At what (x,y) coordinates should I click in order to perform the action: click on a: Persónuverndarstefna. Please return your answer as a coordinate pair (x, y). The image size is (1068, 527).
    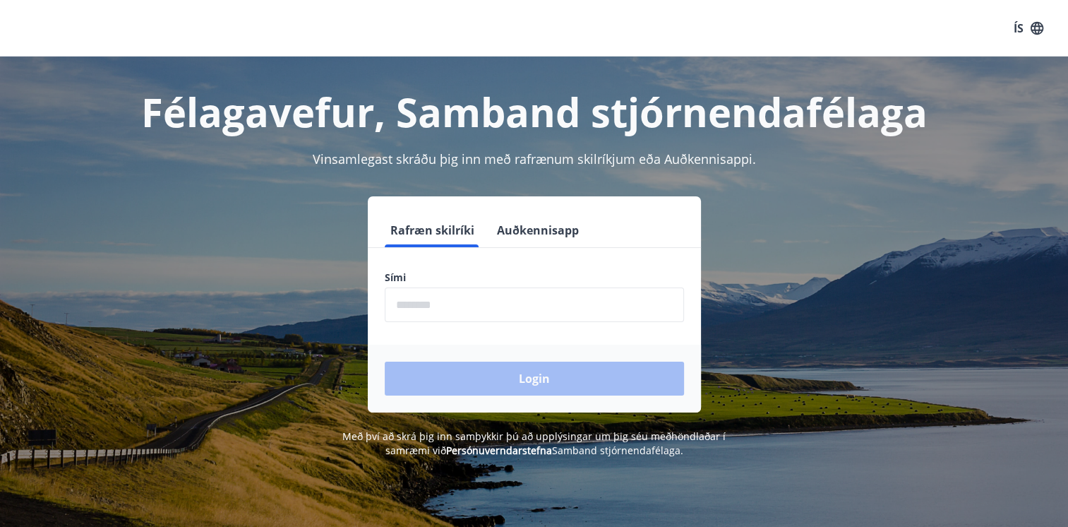
    Looking at the image, I should click on (499, 450).